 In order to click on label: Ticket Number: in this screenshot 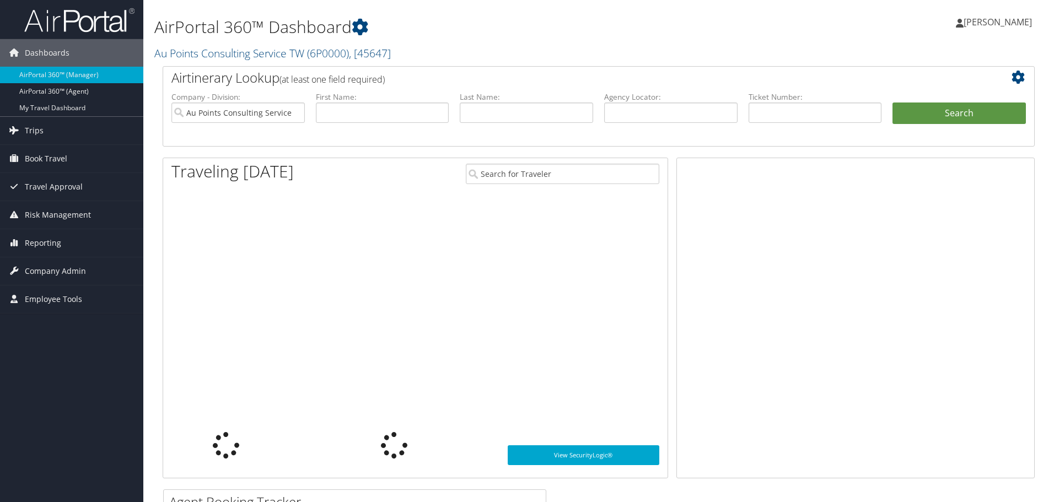, I will do `click(816, 97)`.